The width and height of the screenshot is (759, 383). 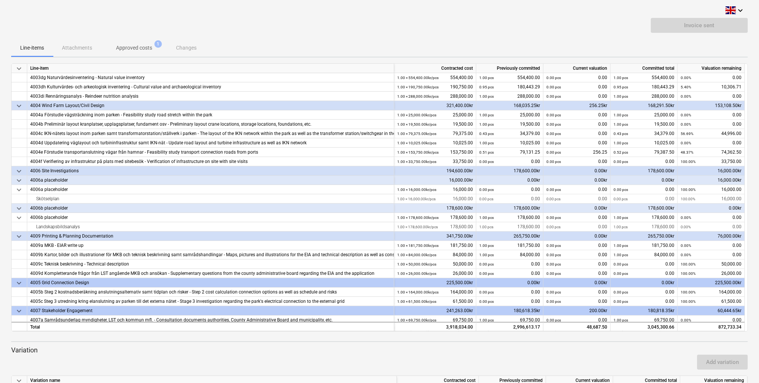 What do you see at coordinates (510, 311) in the screenshot?
I see `div: 180,618.35kr` at bounding box center [510, 311].